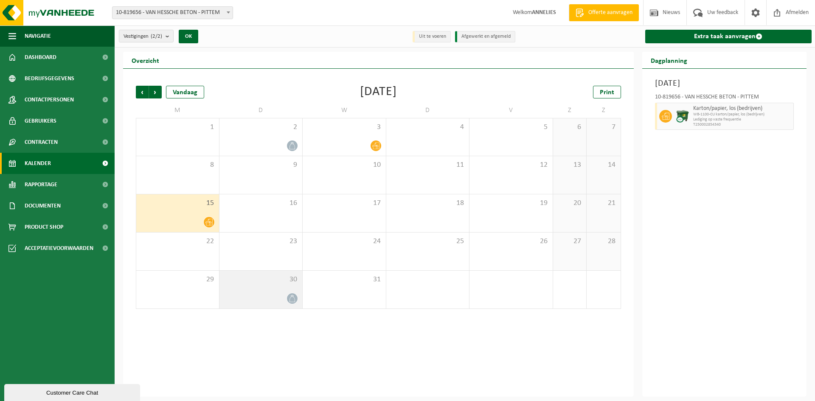  I want to click on span: 26, so click(511, 241).